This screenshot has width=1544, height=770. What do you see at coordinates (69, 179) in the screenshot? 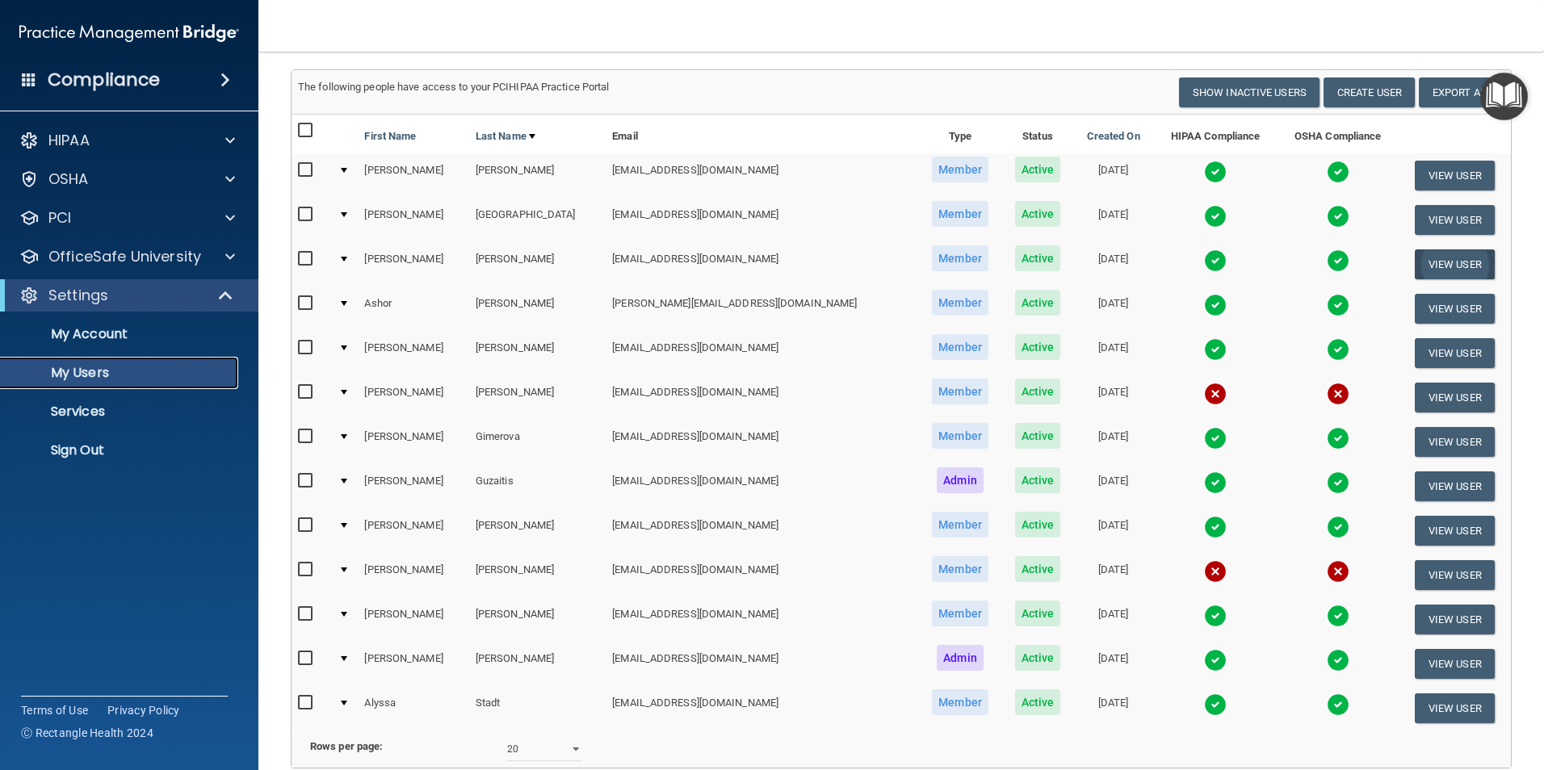
I see `p: OSHA` at bounding box center [69, 179].